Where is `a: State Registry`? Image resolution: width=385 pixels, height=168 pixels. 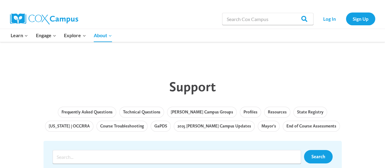 a: State Registry is located at coordinates (310, 112).